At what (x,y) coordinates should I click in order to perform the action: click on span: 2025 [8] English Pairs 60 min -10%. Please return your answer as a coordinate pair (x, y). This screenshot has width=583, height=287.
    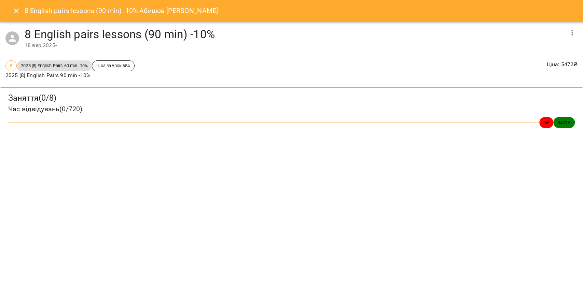
    Looking at the image, I should click on (54, 66).